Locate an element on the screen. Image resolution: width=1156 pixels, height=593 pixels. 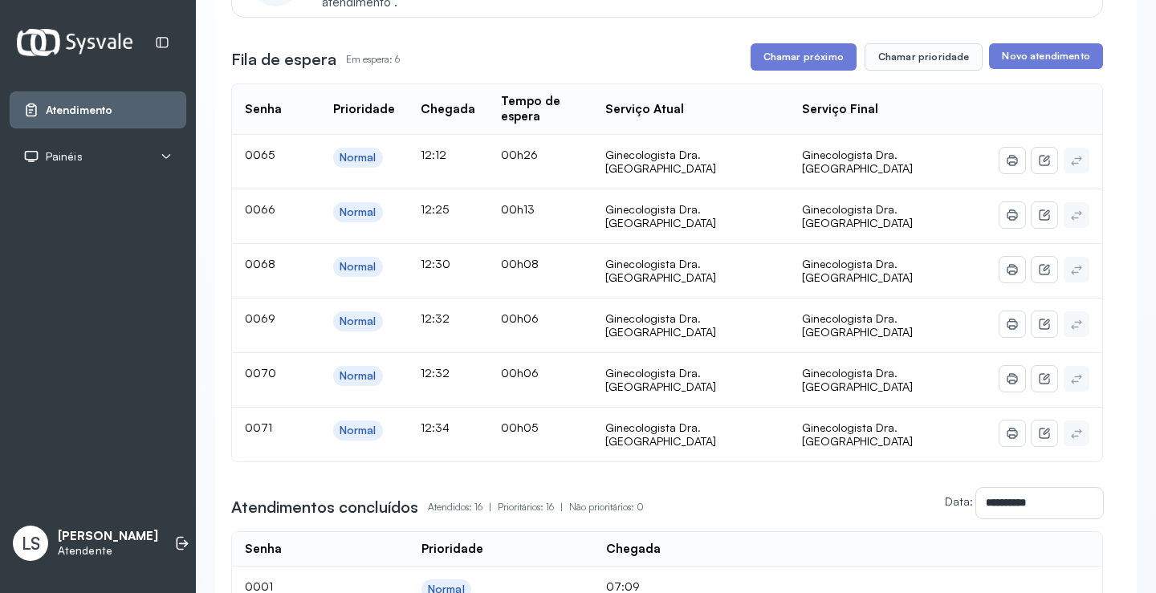
button: Chamar prioridade is located at coordinates (924, 57).